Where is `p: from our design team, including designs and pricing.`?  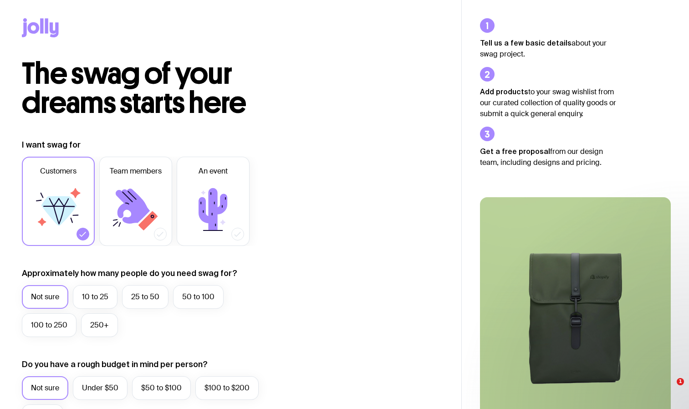
p: from our design team, including designs and pricing. is located at coordinates (548, 157).